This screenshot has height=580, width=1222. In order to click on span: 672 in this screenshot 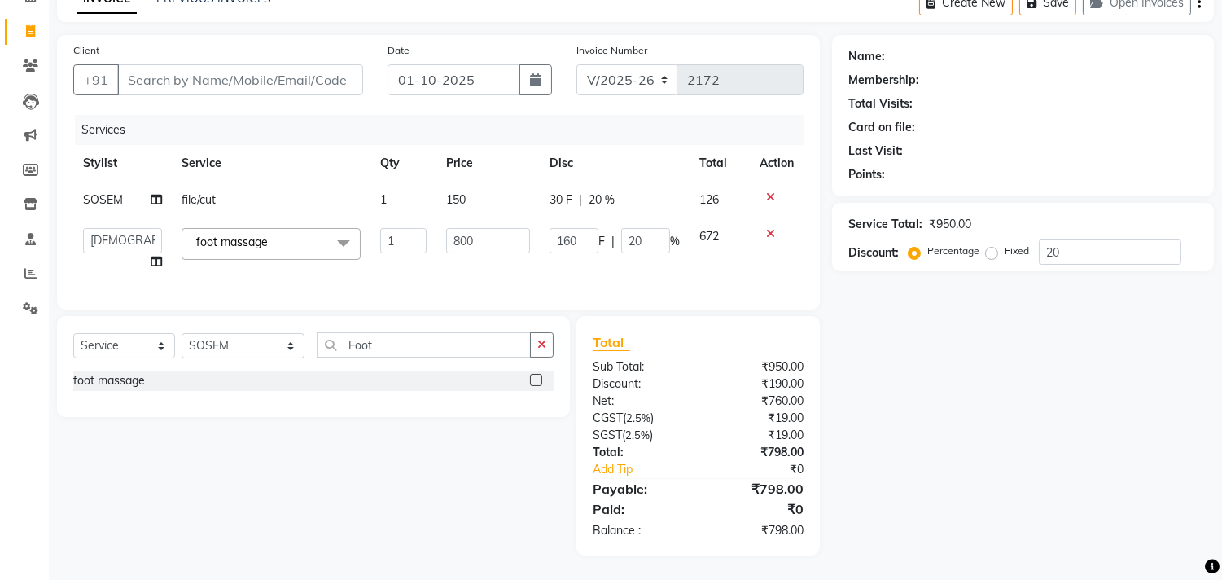, I will do `click(709, 236)`.